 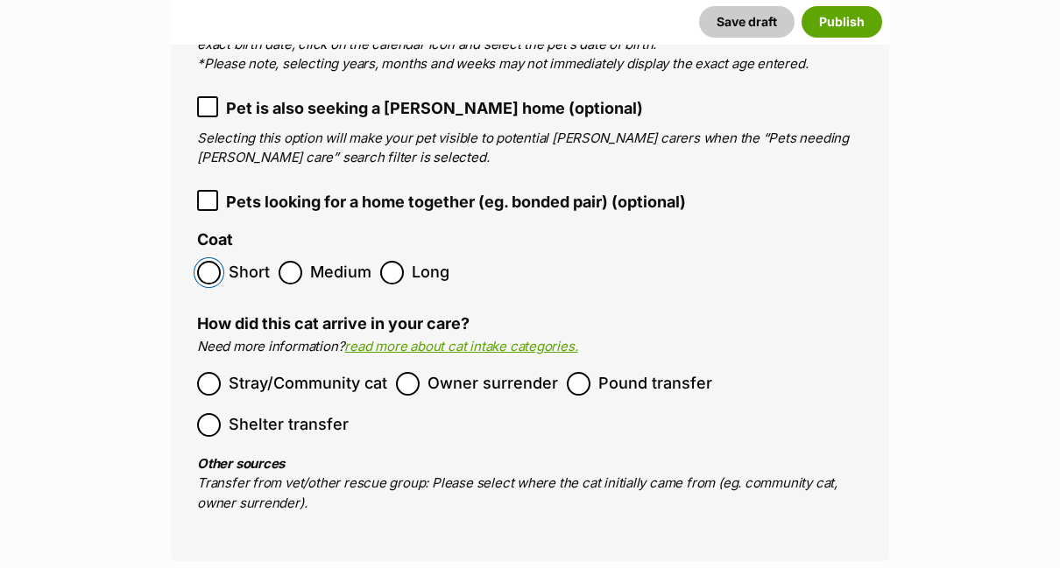 I want to click on button: Publish, so click(x=842, y=22).